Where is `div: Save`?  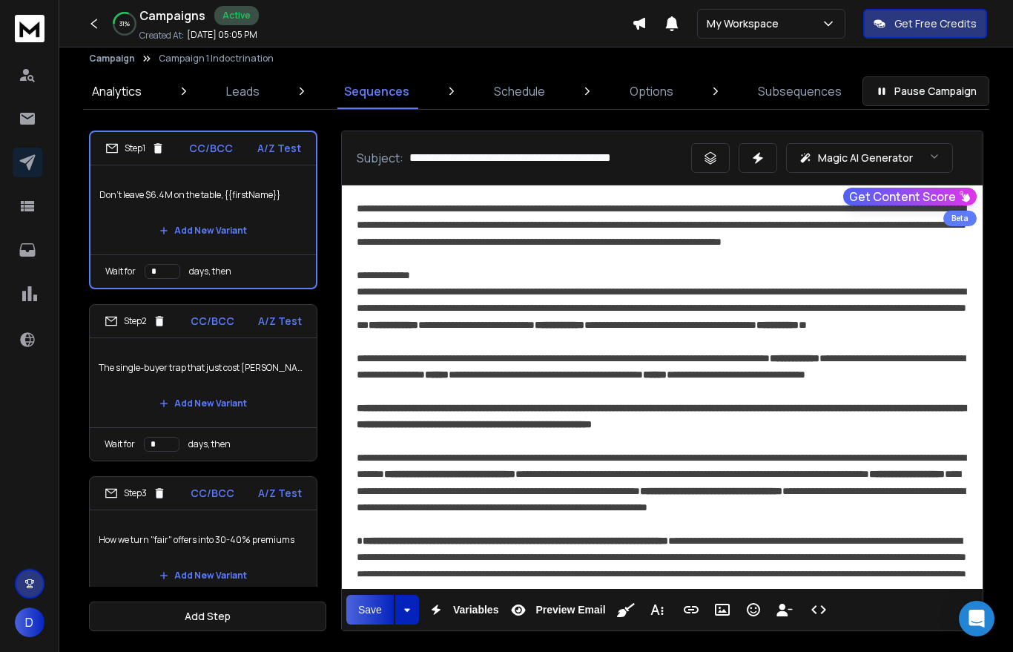
div: Save is located at coordinates (370, 610).